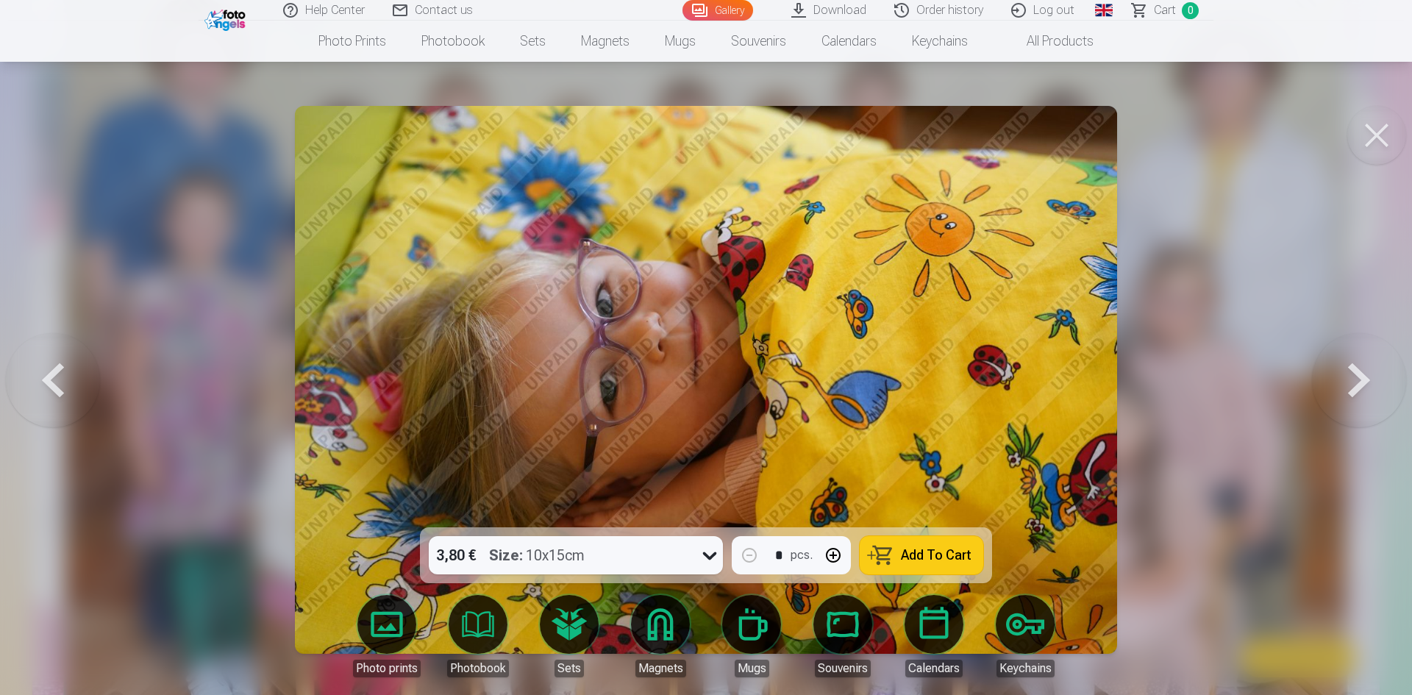 The image size is (1412, 695). I want to click on div: Sets, so click(569, 668).